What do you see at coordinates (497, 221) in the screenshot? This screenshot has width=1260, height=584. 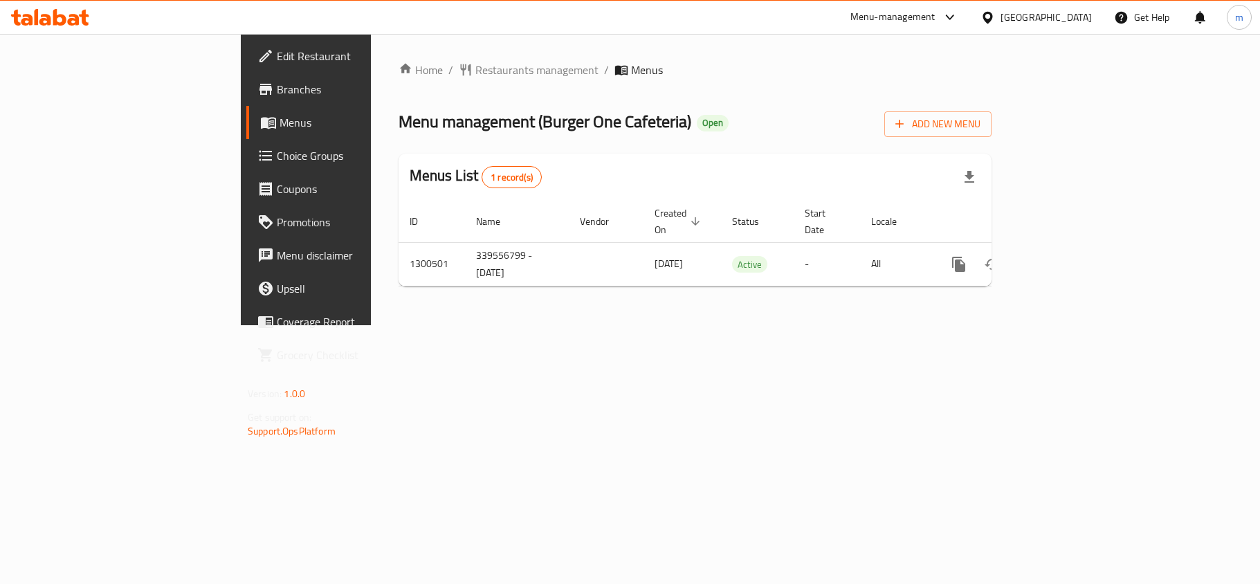 I see `span: Name` at bounding box center [497, 221].